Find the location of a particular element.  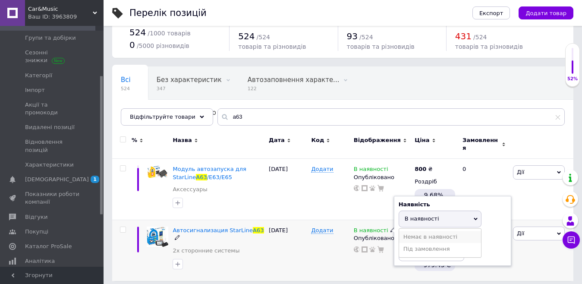

button: Експорт is located at coordinates (491, 13).